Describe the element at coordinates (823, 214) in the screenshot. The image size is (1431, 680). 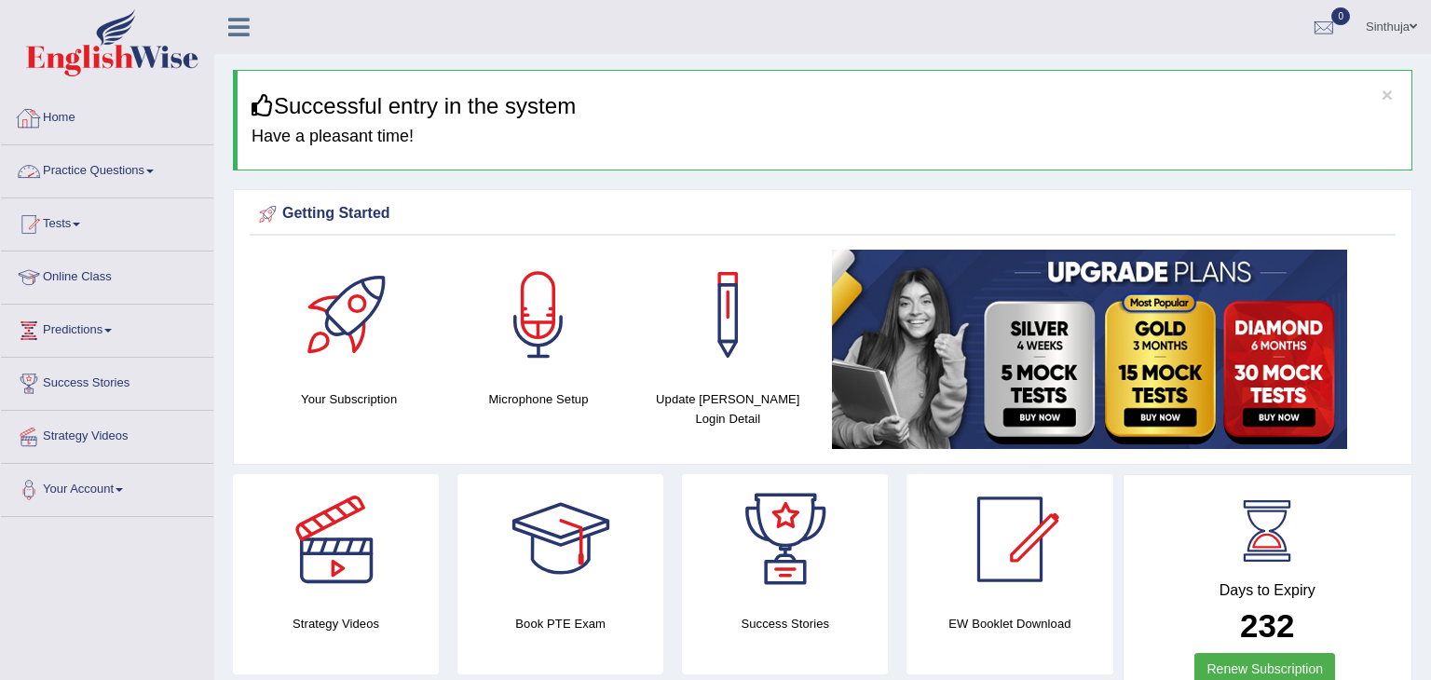
I see `div: Getting Started` at that location.